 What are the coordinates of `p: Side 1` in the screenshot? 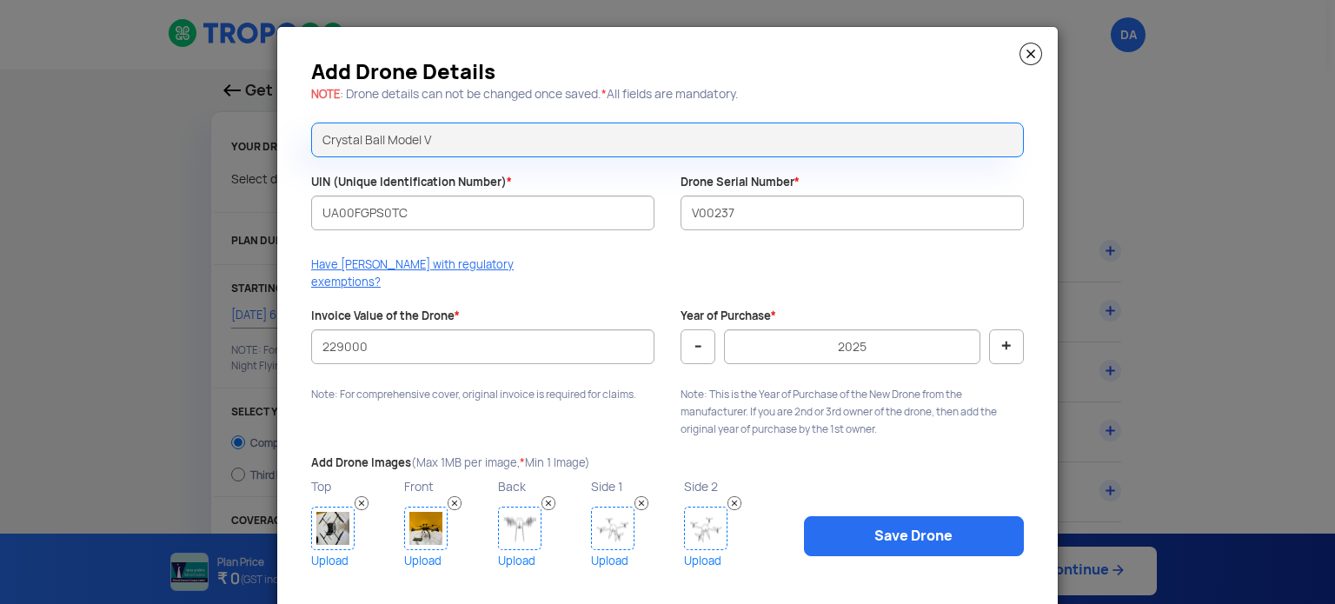 It's located at (635, 487).